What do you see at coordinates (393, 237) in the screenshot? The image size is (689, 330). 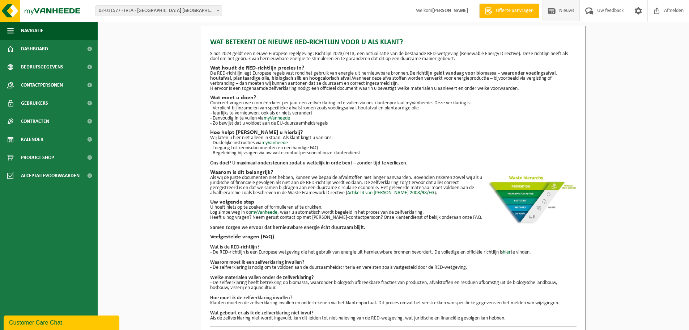 I see `h2: Veelgestelde vragen (FAQ)` at bounding box center [393, 237].